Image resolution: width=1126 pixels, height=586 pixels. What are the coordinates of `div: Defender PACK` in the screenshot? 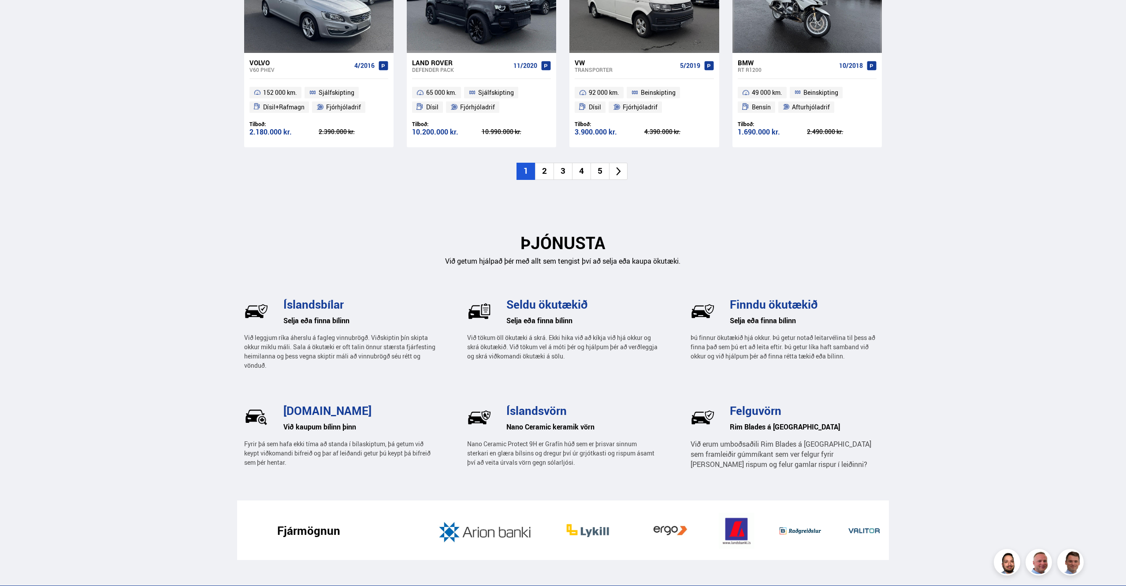 It's located at (461, 70).